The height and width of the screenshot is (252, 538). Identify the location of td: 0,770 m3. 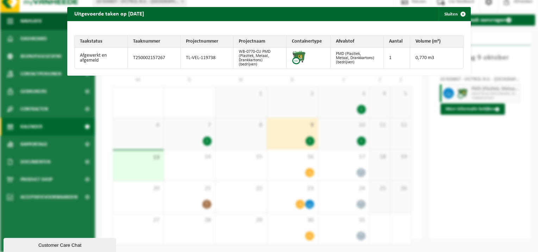
(437, 58).